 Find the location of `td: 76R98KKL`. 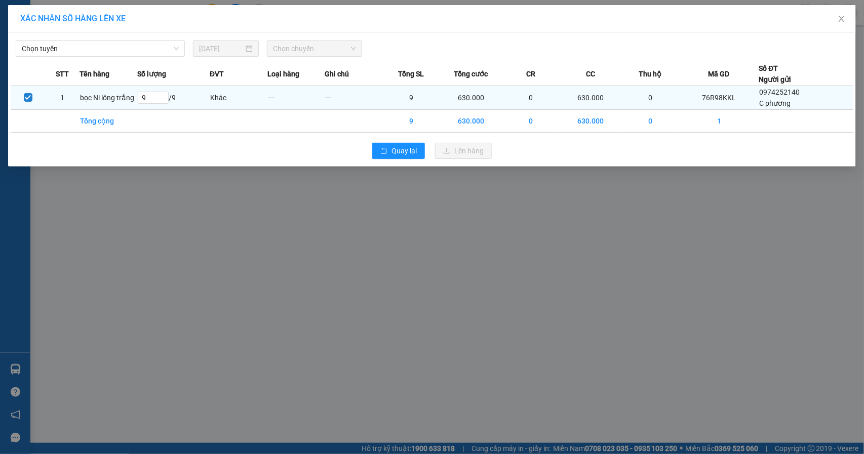

td: 76R98KKL is located at coordinates (719, 98).